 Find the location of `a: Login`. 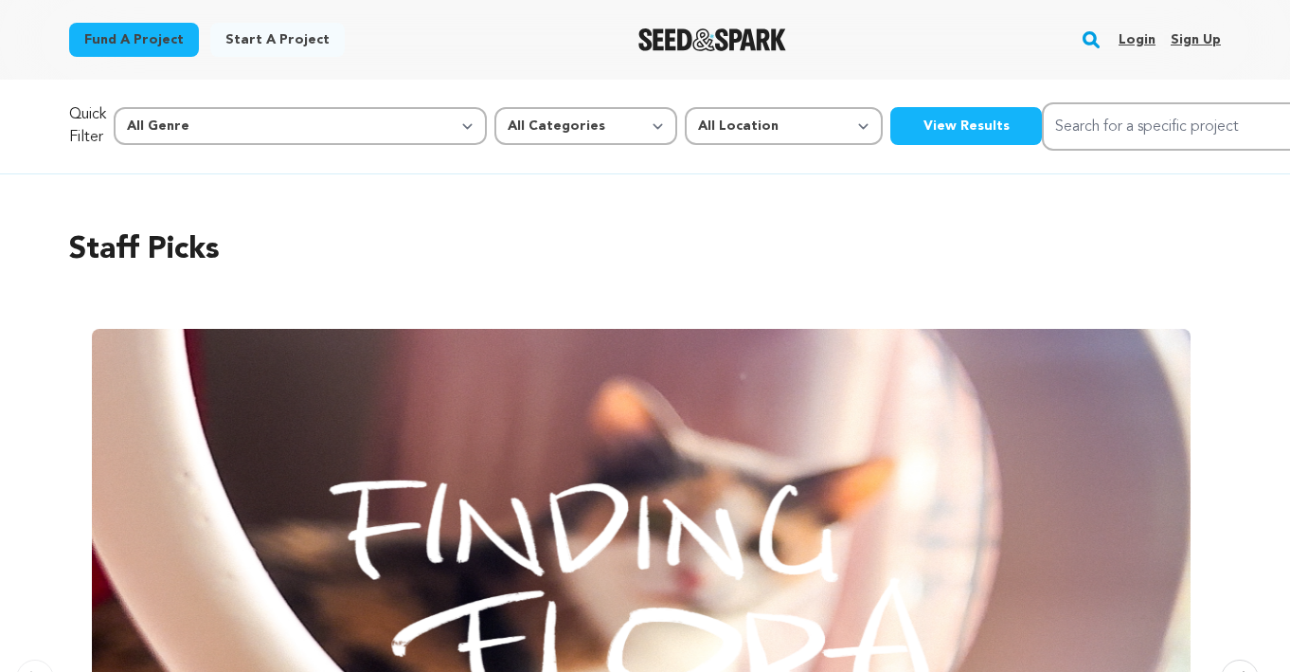

a: Login is located at coordinates (1137, 40).